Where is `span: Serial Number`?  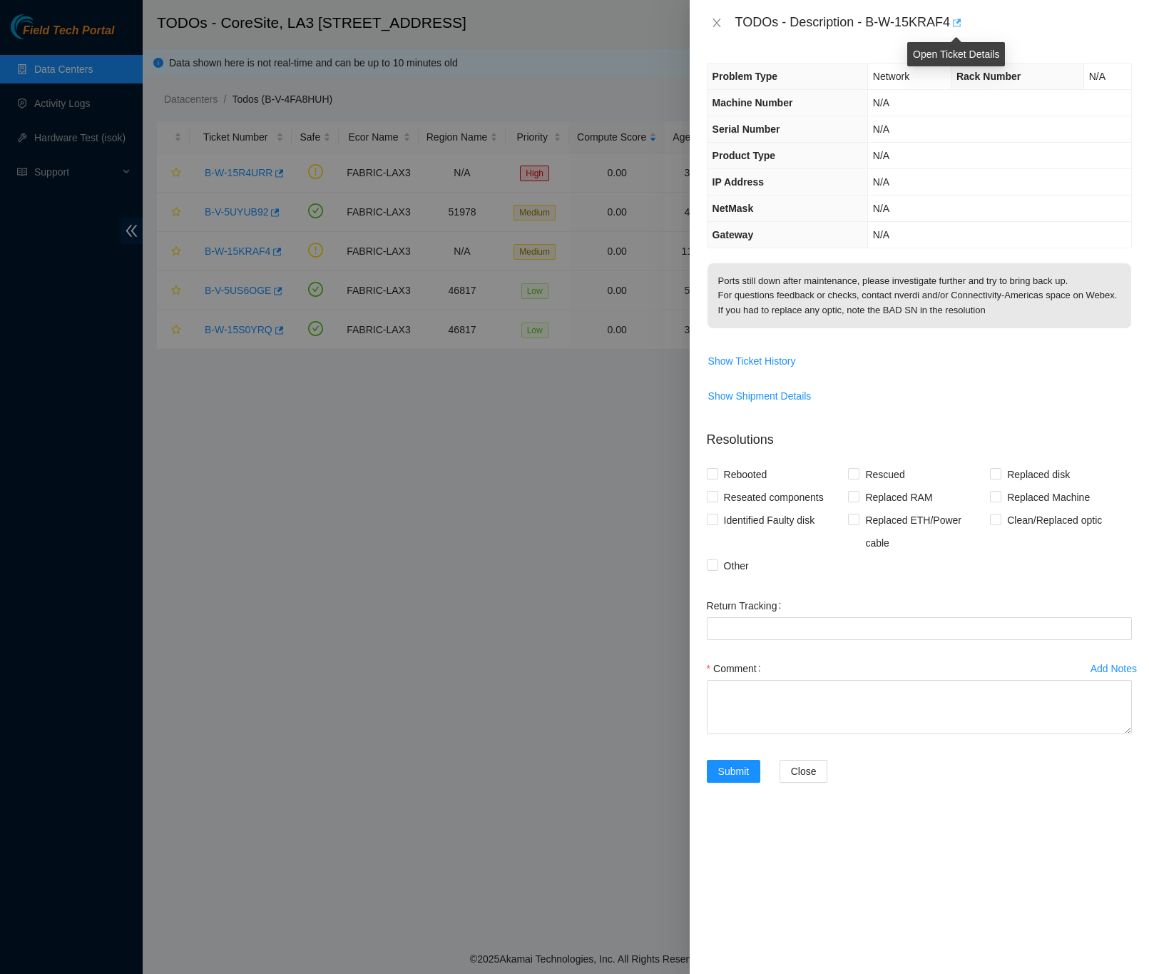
span: Serial Number is located at coordinates (746, 129).